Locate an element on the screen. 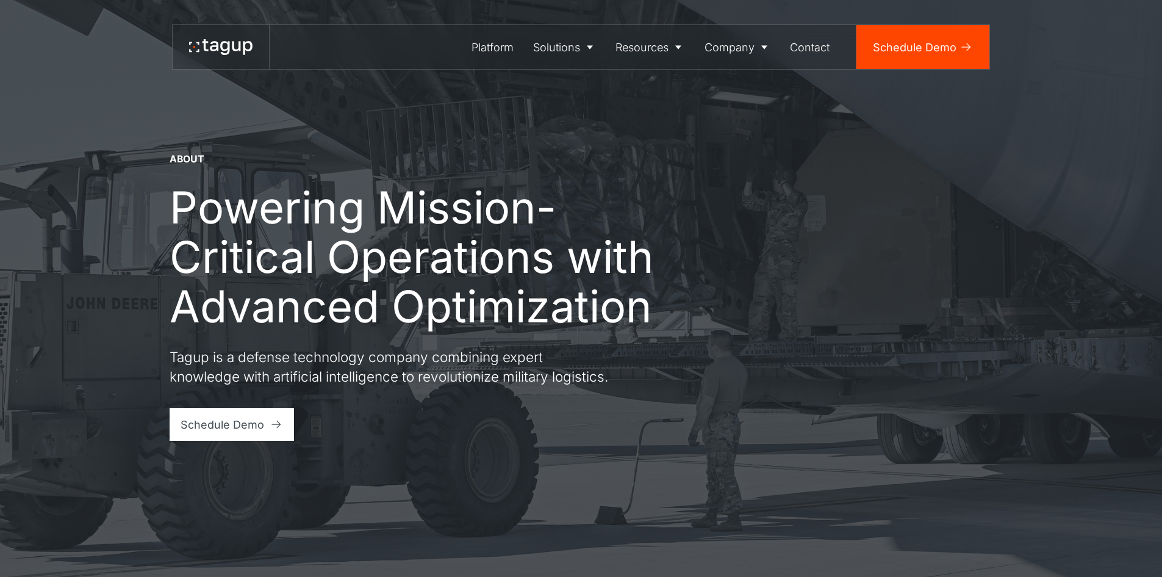 The image size is (1162, 577). a: Platform is located at coordinates (493, 47).